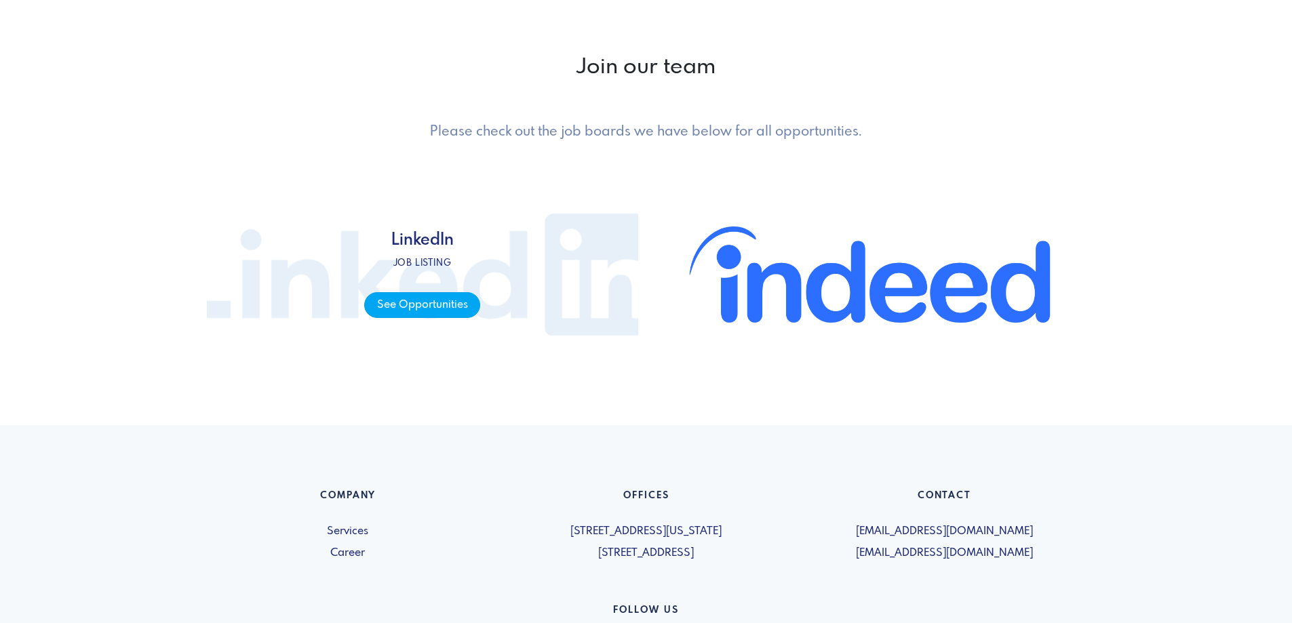  What do you see at coordinates (422, 305) in the screenshot?
I see `span: See Opportunities` at bounding box center [422, 305].